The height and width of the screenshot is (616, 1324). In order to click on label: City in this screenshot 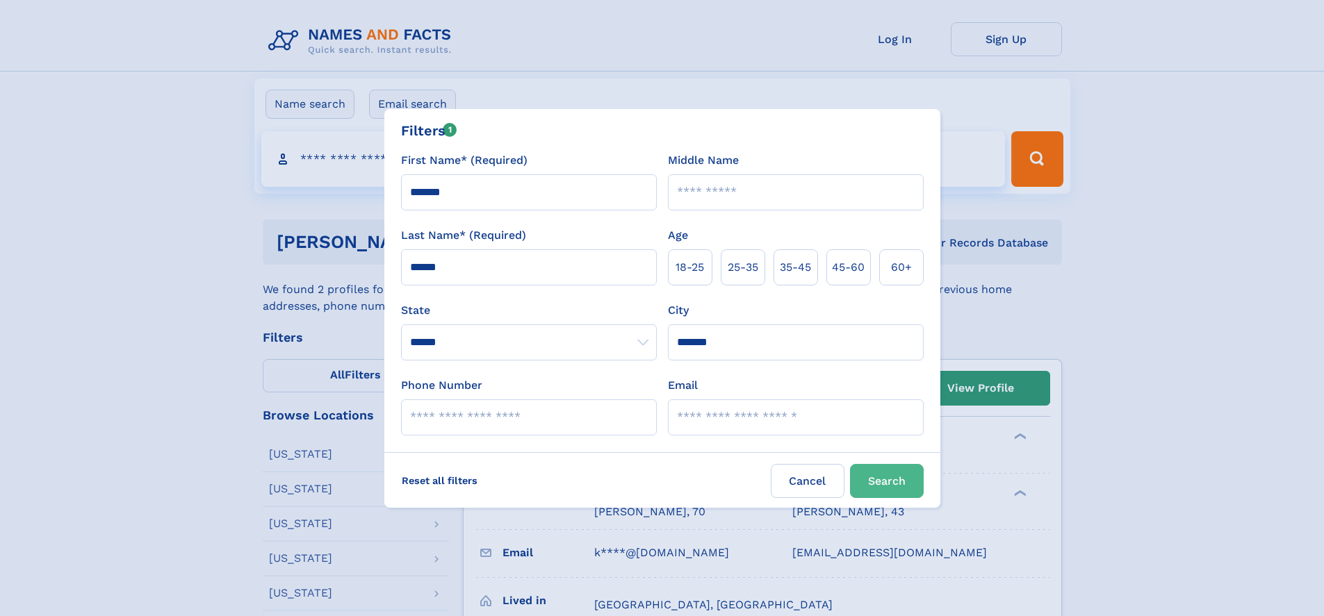, I will do `click(678, 311)`.